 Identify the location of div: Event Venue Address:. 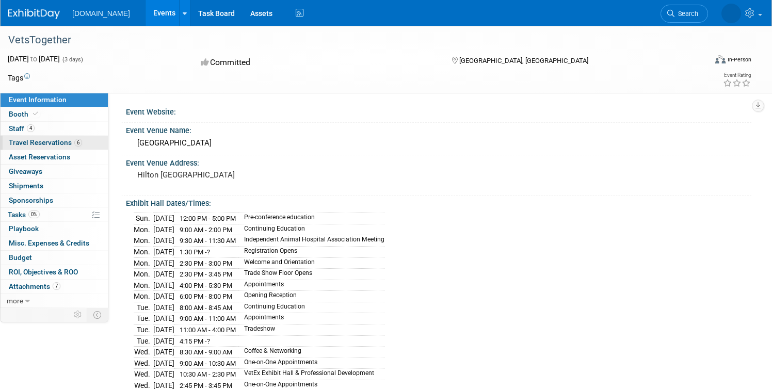
(439, 162).